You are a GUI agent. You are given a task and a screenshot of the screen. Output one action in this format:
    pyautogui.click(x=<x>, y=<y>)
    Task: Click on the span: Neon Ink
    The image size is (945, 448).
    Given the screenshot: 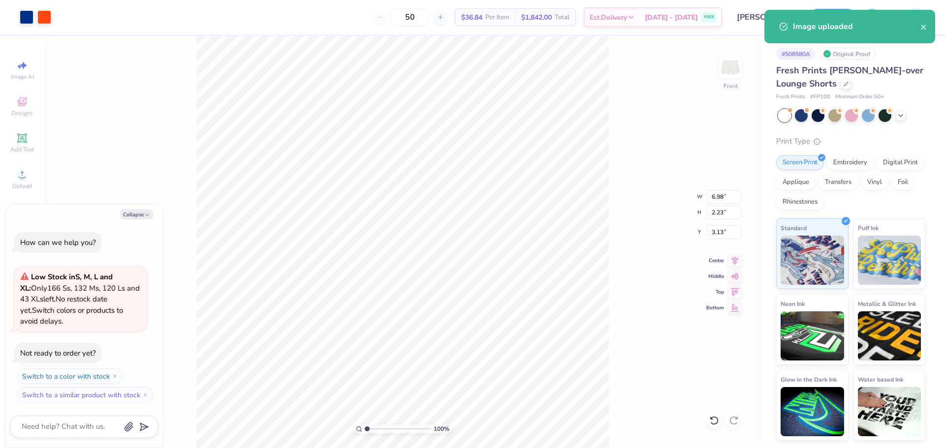 What is the action you would take?
    pyautogui.click(x=793, y=304)
    